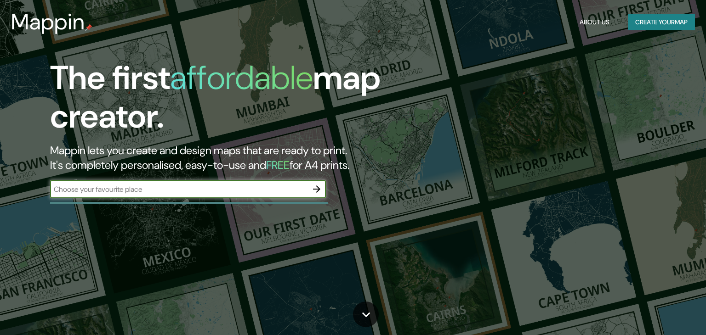  What do you see at coordinates (89, 28) in the screenshot?
I see `img: mappin-pin` at bounding box center [89, 28].